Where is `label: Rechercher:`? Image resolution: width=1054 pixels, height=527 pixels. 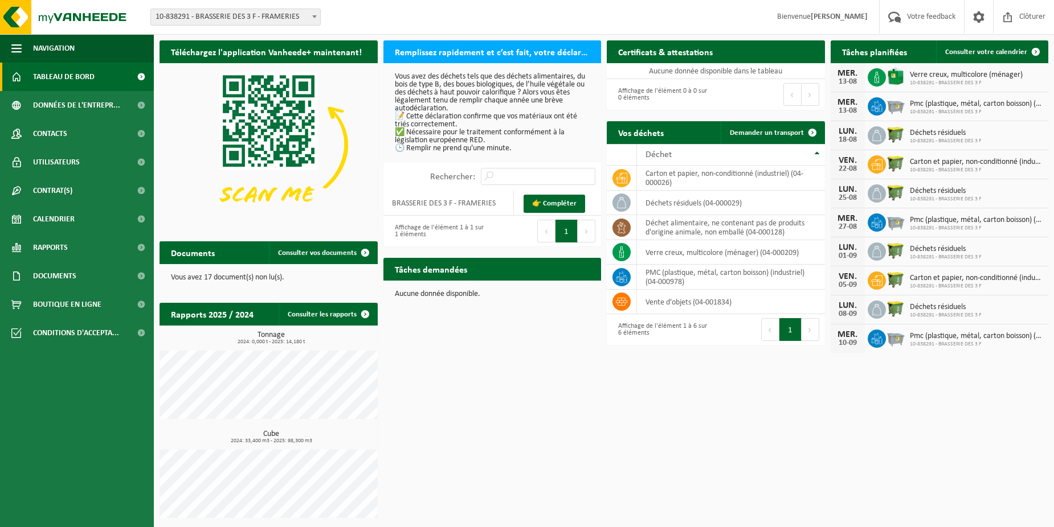 label: Rechercher: is located at coordinates (452, 177).